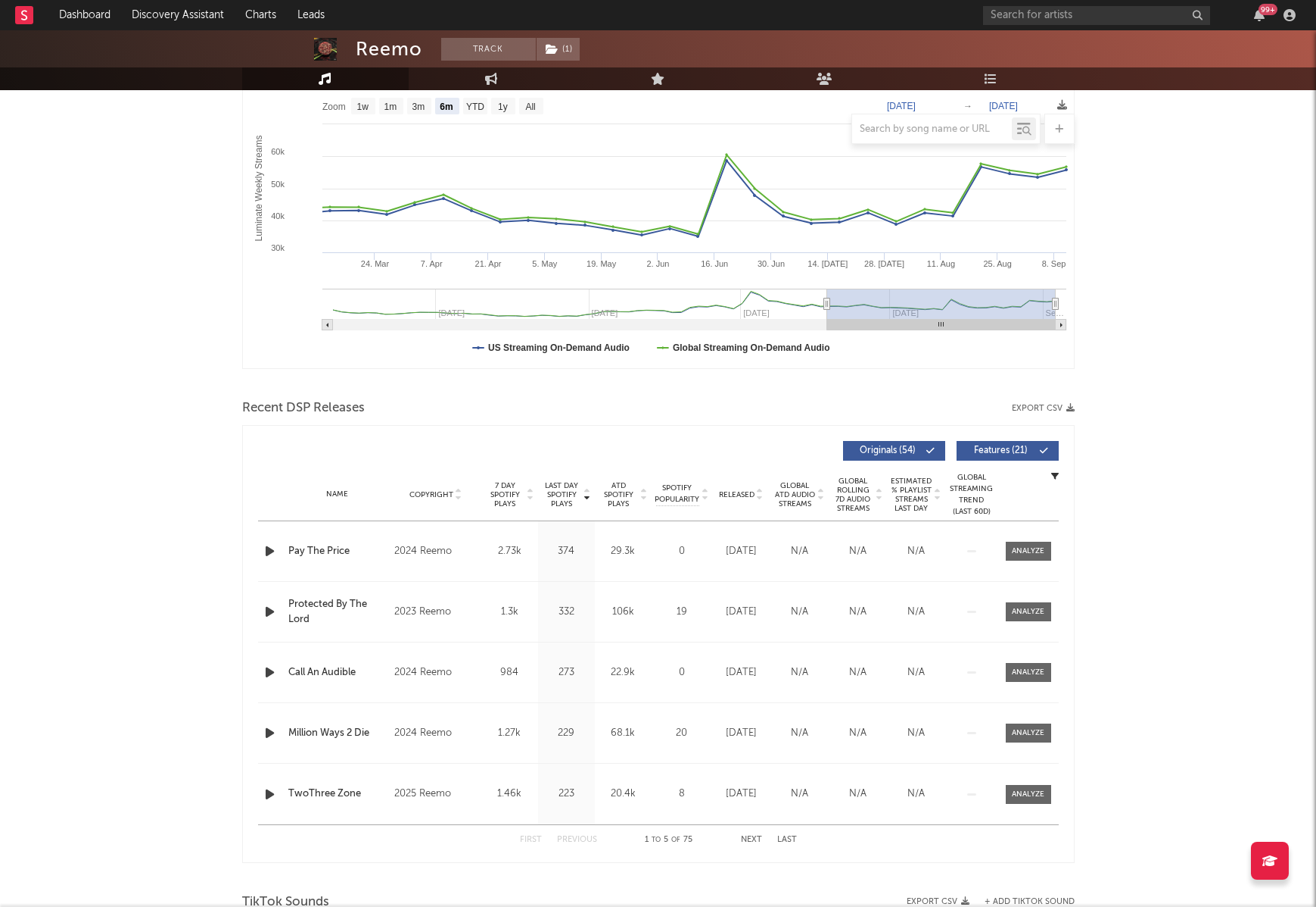 Image resolution: width=1316 pixels, height=907 pixels. What do you see at coordinates (430, 264) in the screenshot?
I see `text: 7. Apr` at bounding box center [430, 264].